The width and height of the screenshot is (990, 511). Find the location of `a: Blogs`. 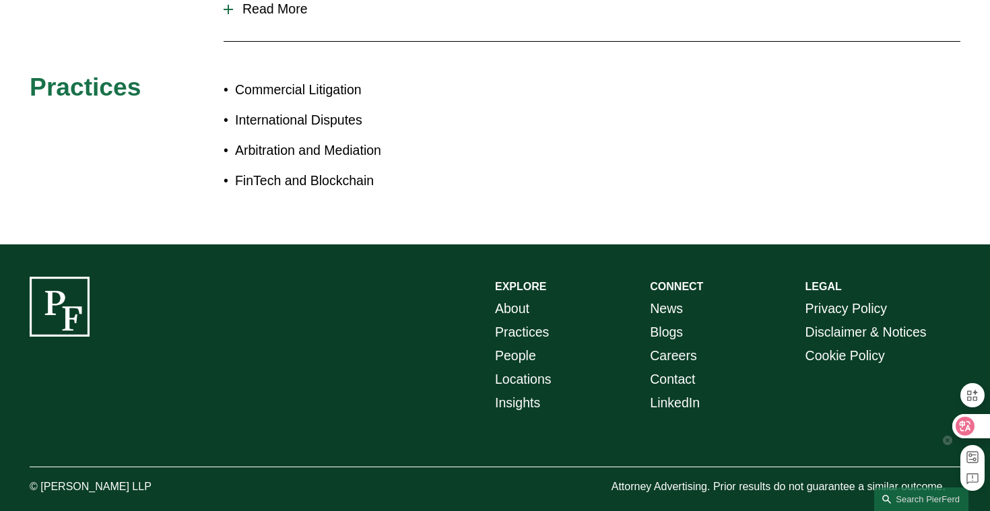

a: Blogs is located at coordinates (666, 332).